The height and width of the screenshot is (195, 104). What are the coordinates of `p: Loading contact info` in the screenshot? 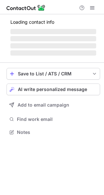 It's located at (53, 22).